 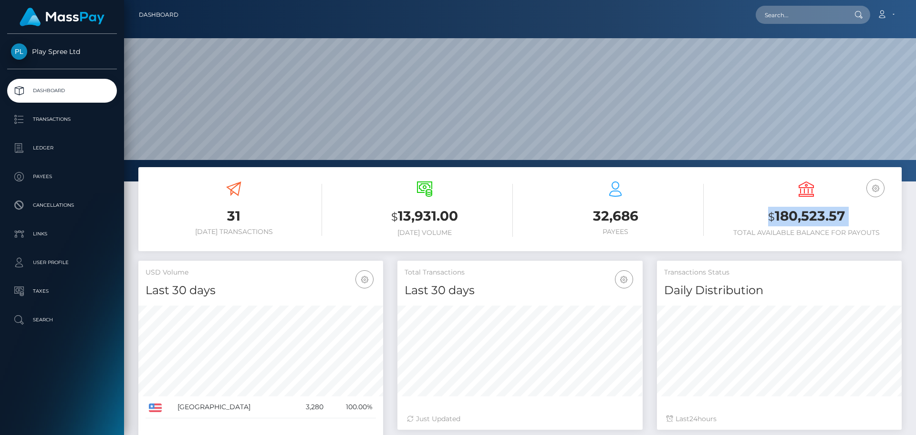 What do you see at coordinates (520, 273) in the screenshot?
I see `h5: Total Transactions` at bounding box center [520, 273].